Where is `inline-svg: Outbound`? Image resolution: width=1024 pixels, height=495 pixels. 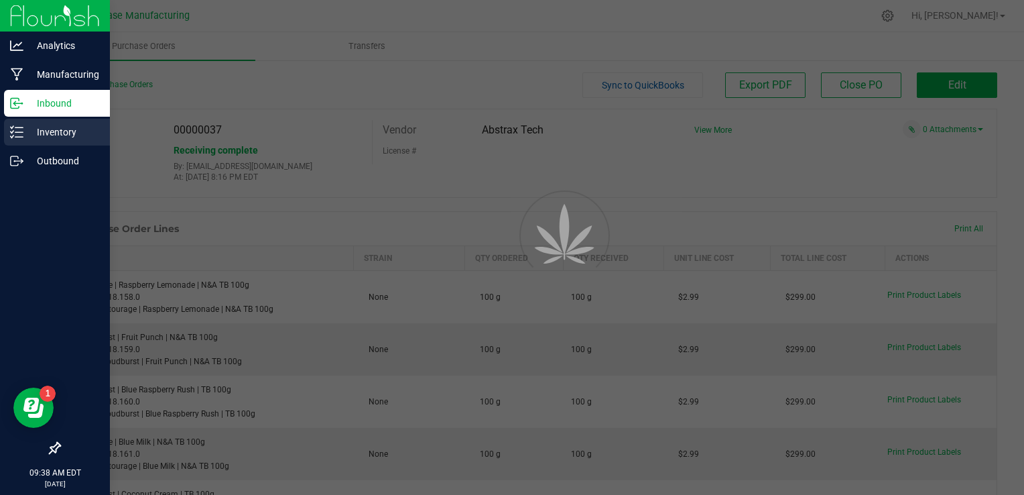 inline-svg: Outbound is located at coordinates (17, 161).